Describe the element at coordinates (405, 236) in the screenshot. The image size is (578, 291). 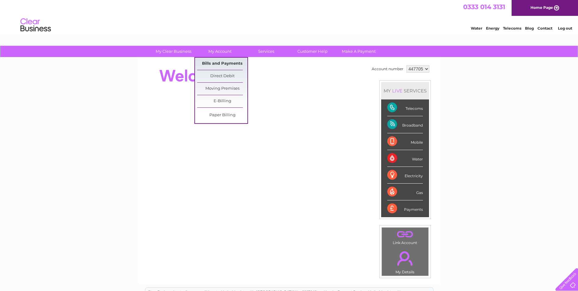
I see `td: Link Account` at that location.